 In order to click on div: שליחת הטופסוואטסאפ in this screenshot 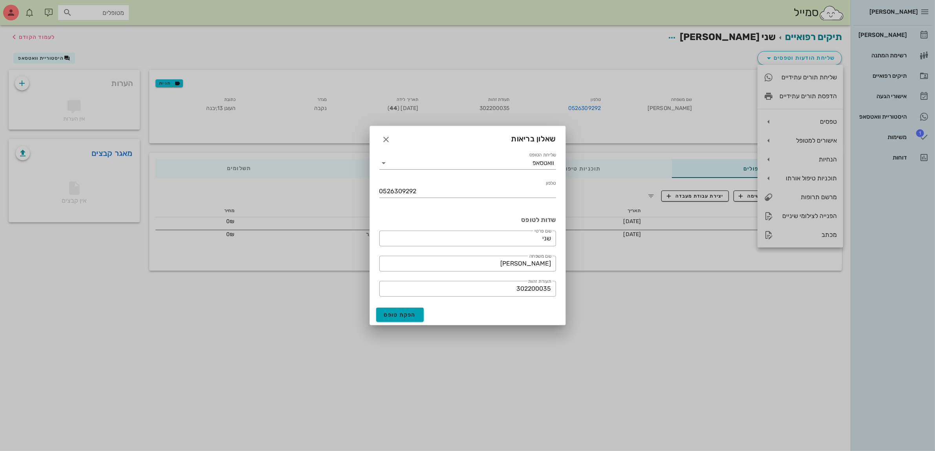, I will do `click(468, 163)`.